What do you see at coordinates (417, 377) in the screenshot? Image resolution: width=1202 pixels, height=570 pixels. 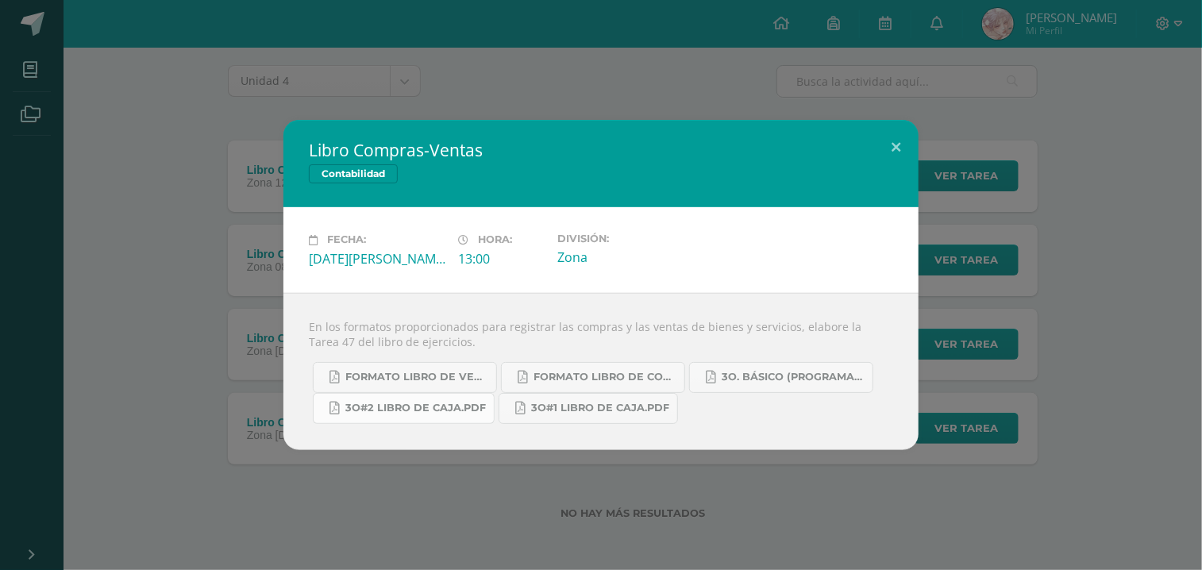 I see `span: Formato Libro de Ventas.pdf` at bounding box center [417, 377].